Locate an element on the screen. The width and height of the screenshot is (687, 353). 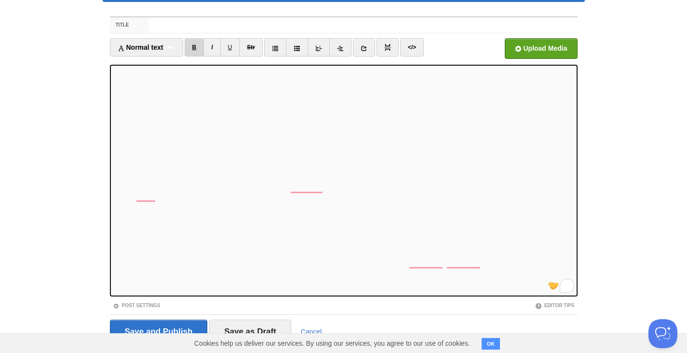
a: Editor Tips is located at coordinates (555, 305).